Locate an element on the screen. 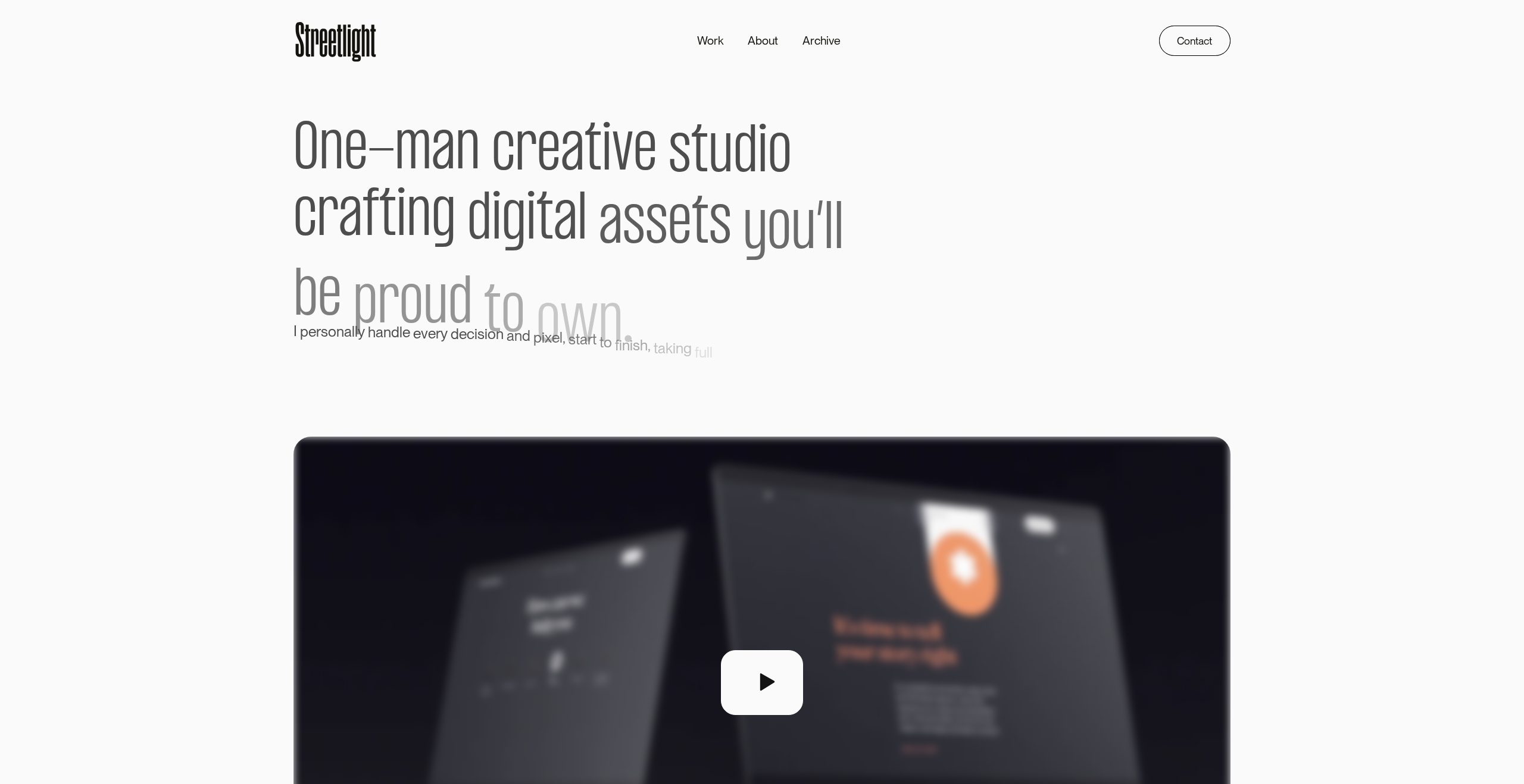 The image size is (1524, 784). span: b is located at coordinates (305, 297).